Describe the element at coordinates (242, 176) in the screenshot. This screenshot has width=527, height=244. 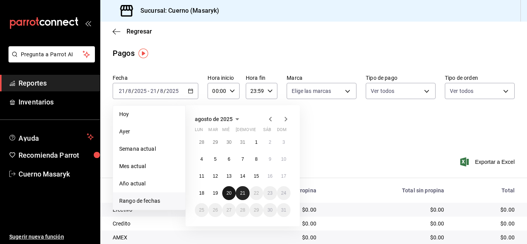
I see `abbr: 14 de agosto de 2025` at that location.